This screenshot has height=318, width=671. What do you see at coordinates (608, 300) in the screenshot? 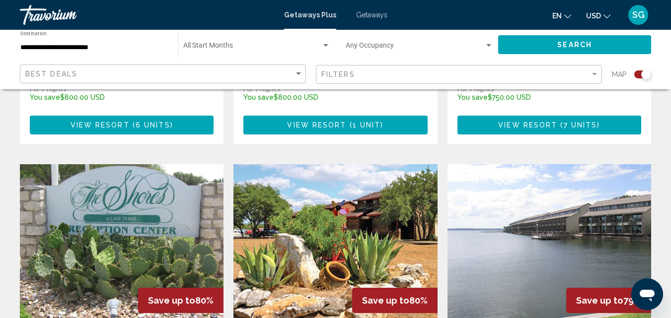
I see `div: 79%` at bounding box center [608, 300].